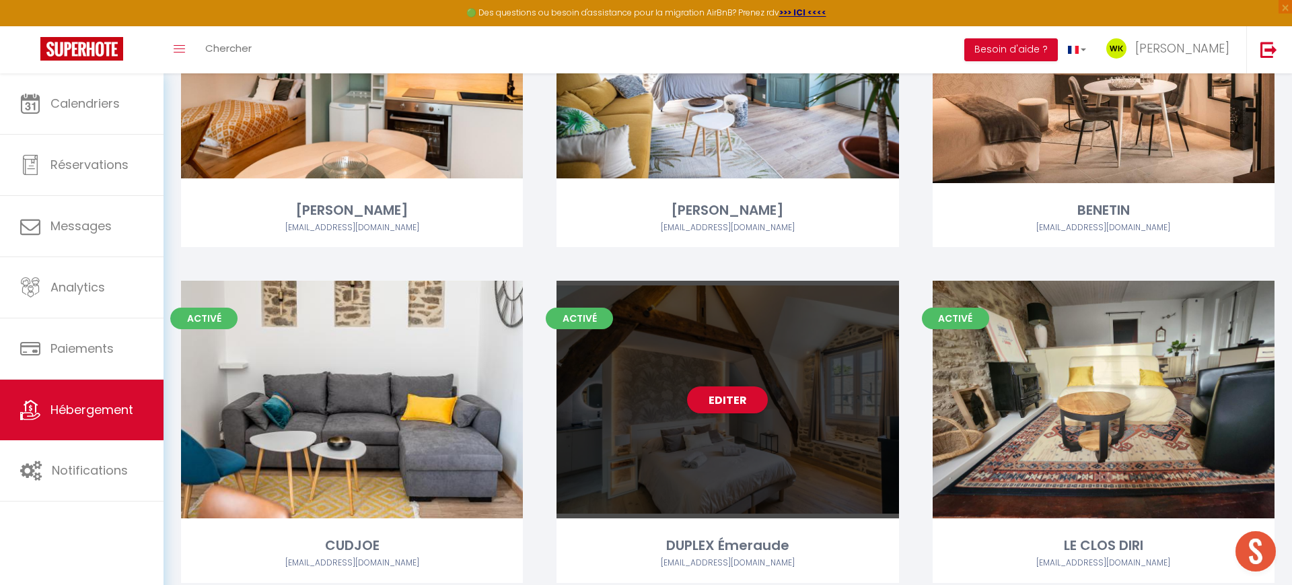 This screenshot has width=1292, height=585. I want to click on img: Super Booking, so click(81, 48).